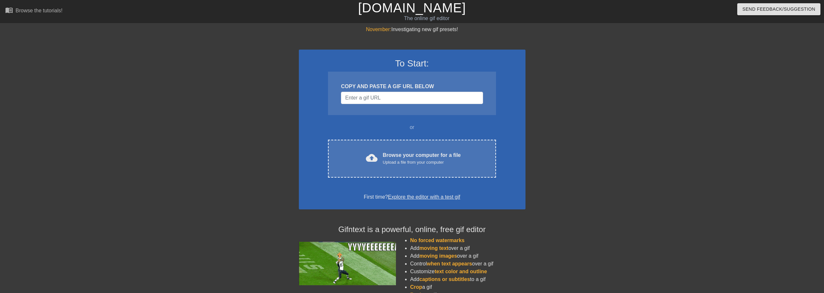 This screenshot has height=293, width=824. I want to click on span: Send Feedback/Suggestion, so click(778, 9).